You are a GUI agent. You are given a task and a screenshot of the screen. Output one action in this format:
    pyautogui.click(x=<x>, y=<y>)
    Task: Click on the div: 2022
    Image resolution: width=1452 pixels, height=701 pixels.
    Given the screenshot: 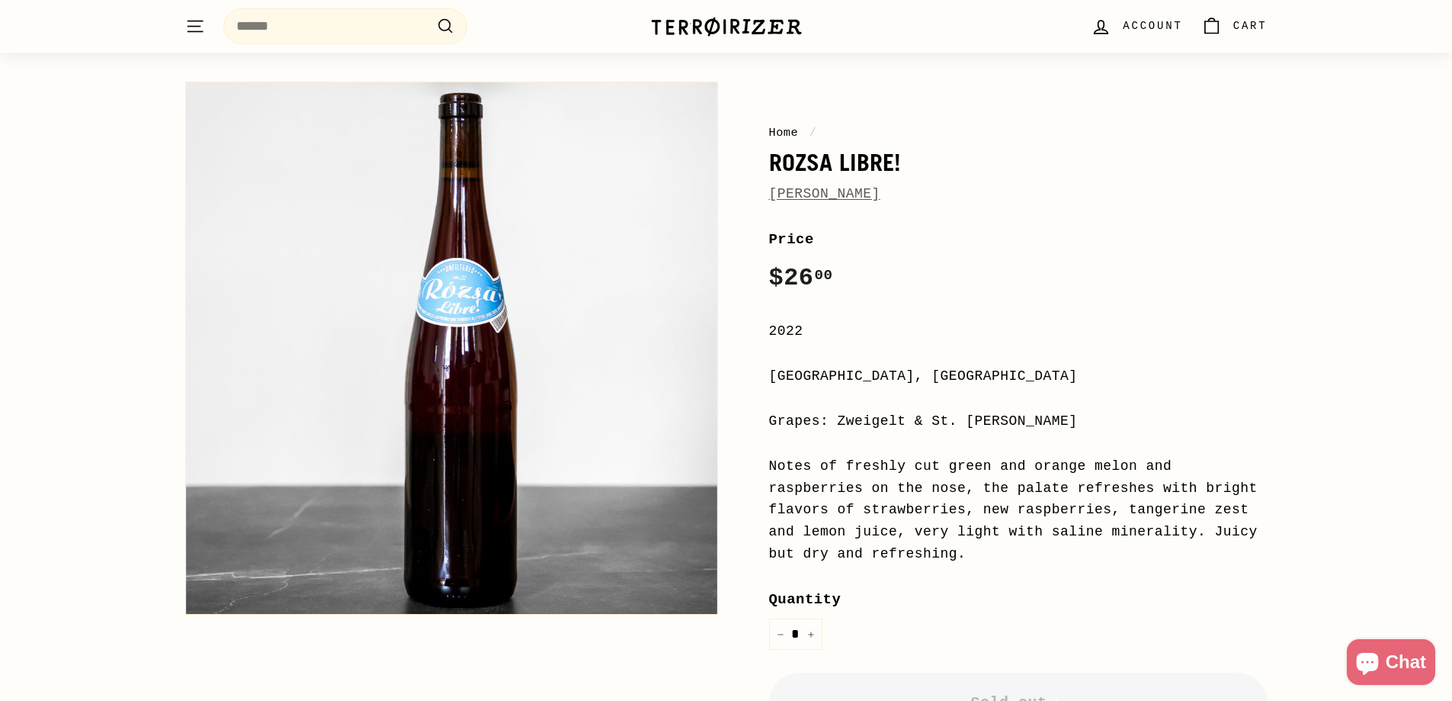 What is the action you would take?
    pyautogui.click(x=1018, y=331)
    